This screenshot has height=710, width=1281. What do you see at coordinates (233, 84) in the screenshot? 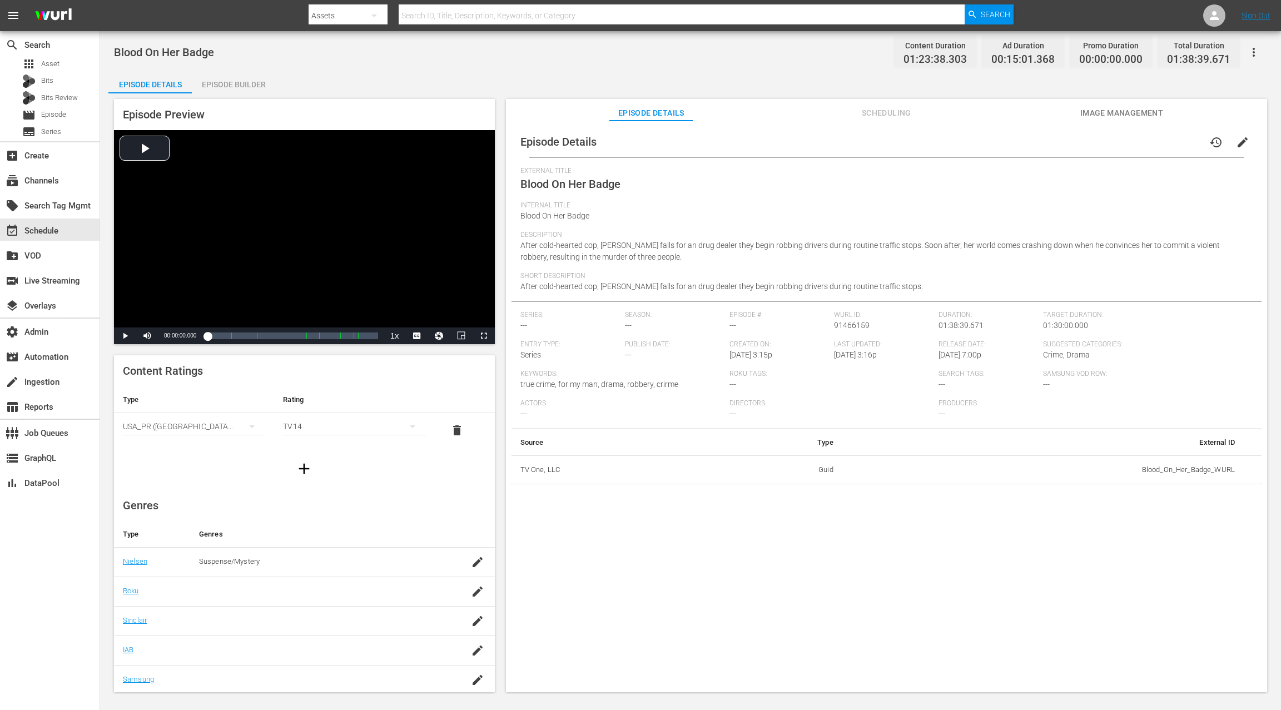
I see `div: Episode Builder` at bounding box center [233, 84].